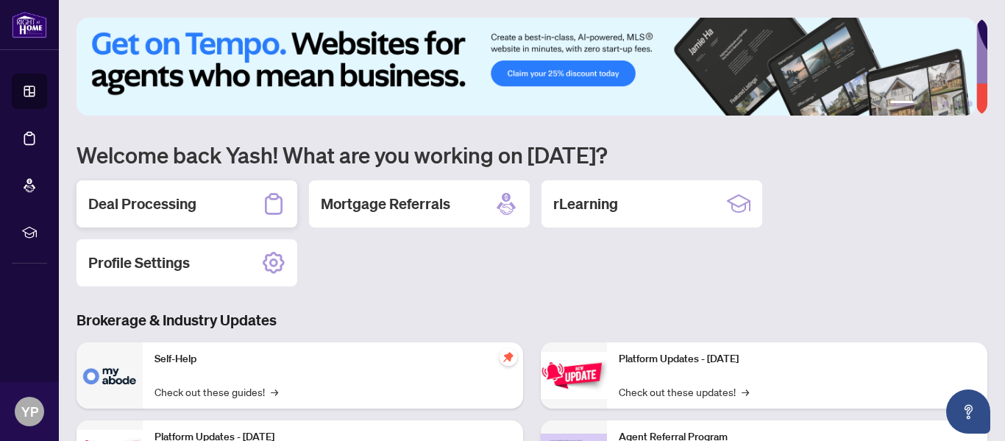 The image size is (1005, 441). What do you see at coordinates (935, 104) in the screenshot?
I see `button: 3` at bounding box center [935, 104].